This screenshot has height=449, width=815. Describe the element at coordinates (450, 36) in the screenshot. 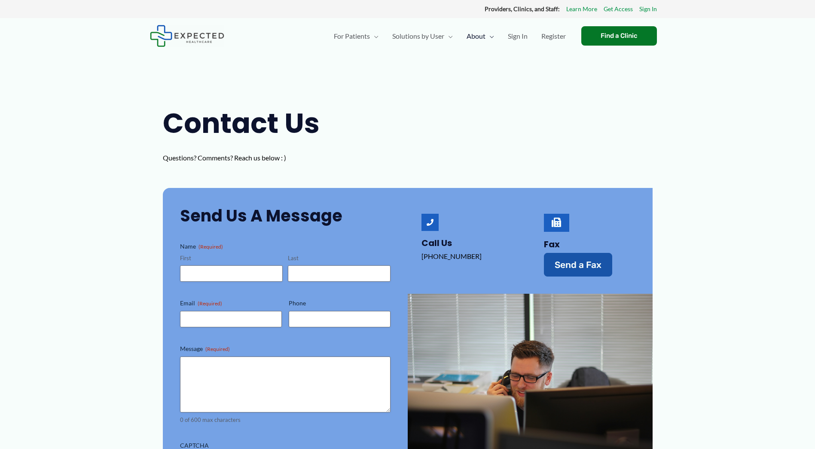

I see `nav: Primary Site Navigation` at that location.